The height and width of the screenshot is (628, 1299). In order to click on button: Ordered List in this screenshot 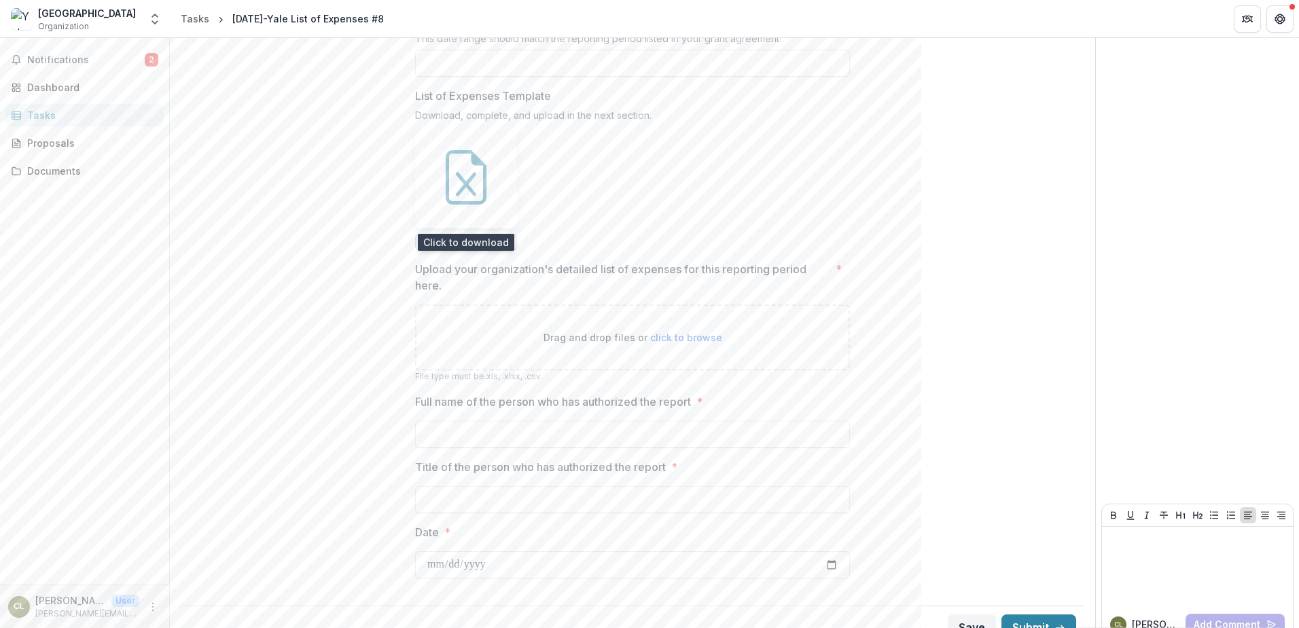, I will do `click(1231, 515)`.